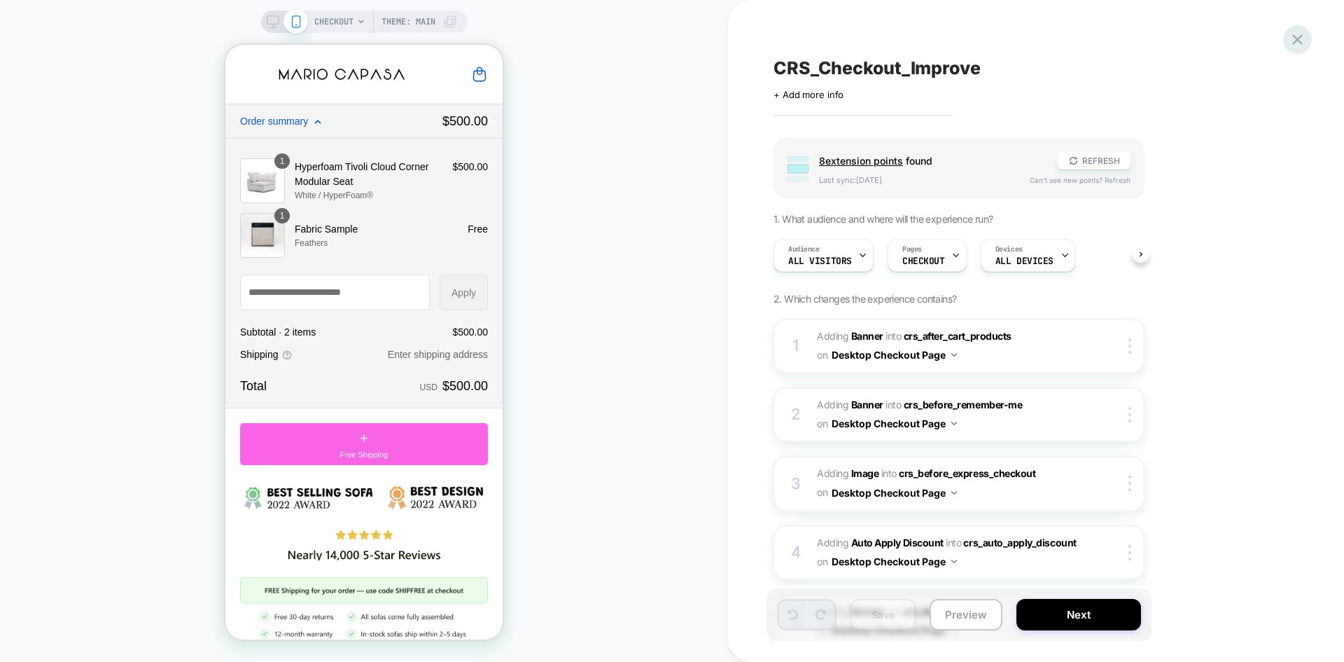 The width and height of the screenshot is (1344, 662). Describe the element at coordinates (34, 309) in the screenshot. I see `span: Shipping` at that location.